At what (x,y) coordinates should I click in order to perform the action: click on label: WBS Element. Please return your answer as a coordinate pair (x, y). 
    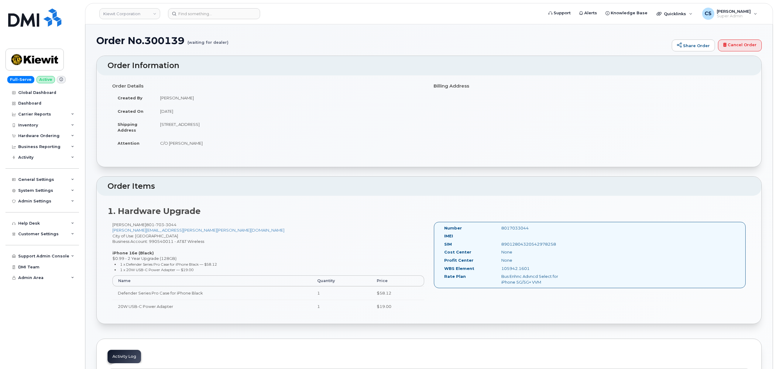
    Looking at the image, I should click on (459, 268).